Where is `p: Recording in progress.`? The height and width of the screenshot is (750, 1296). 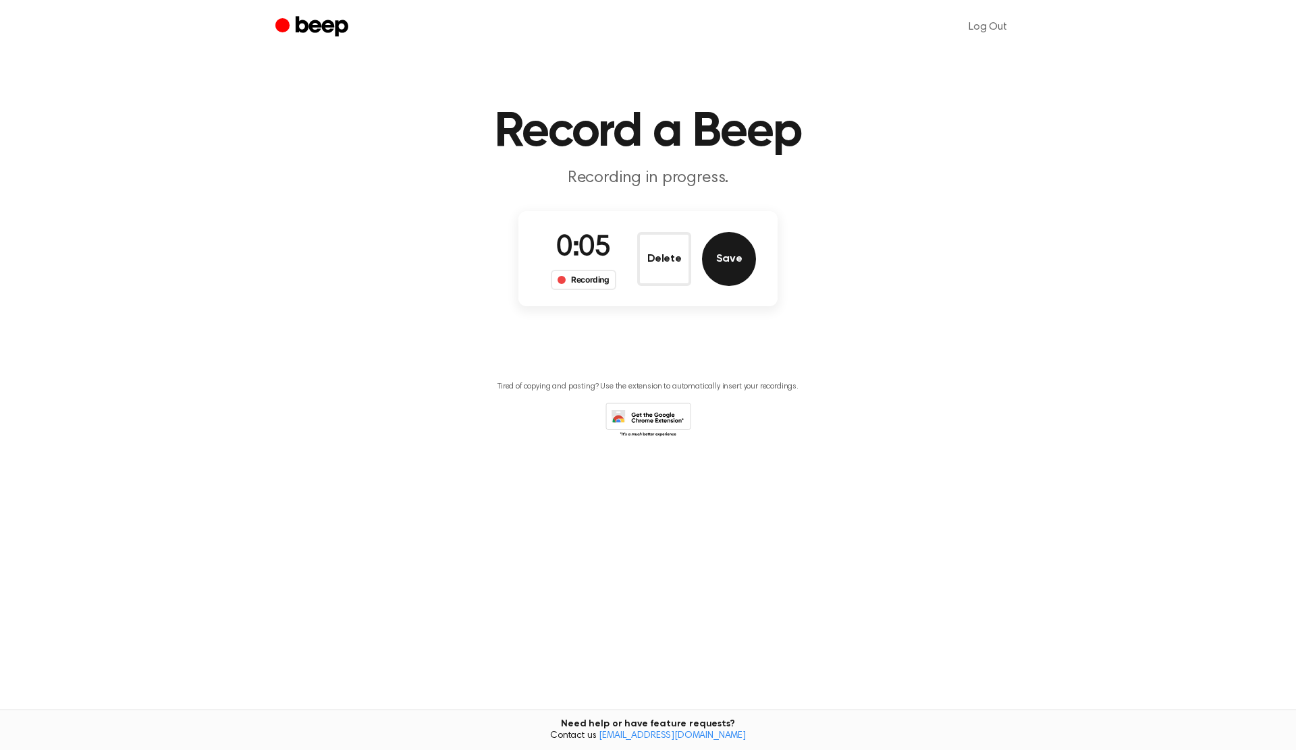 p: Recording in progress. is located at coordinates (648, 178).